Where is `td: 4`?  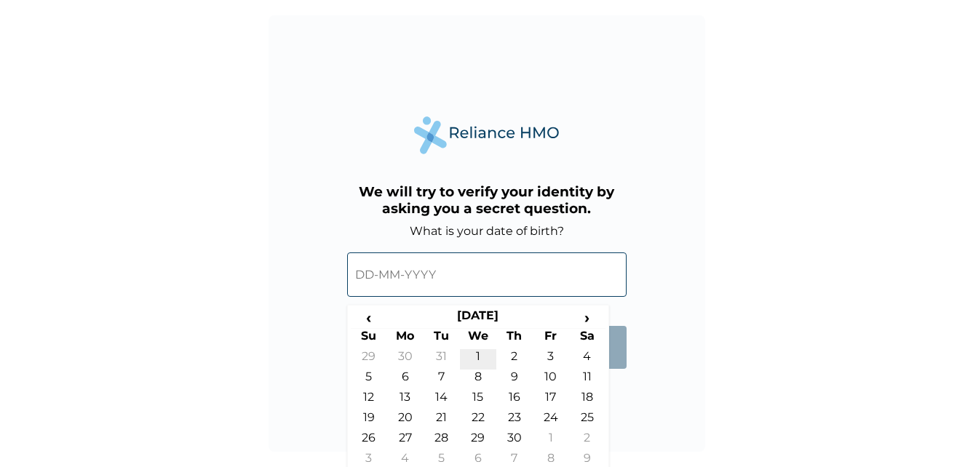 td: 4 is located at coordinates (587, 360).